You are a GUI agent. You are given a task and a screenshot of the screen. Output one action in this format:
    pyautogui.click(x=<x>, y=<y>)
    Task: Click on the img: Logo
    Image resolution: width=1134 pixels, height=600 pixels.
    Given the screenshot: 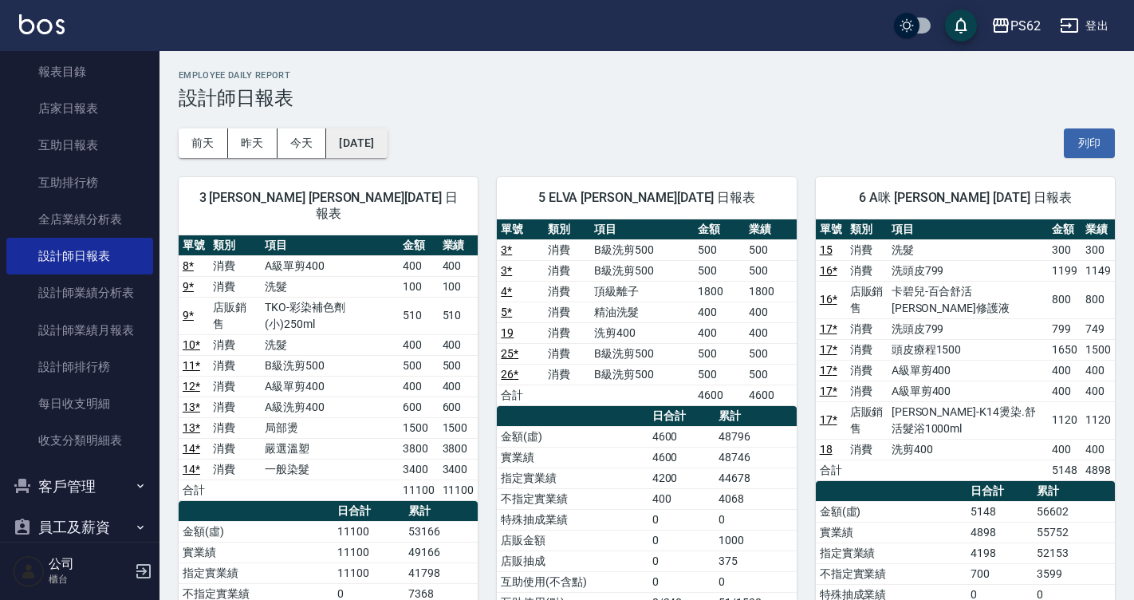 What is the action you would take?
    pyautogui.click(x=41, y=24)
    